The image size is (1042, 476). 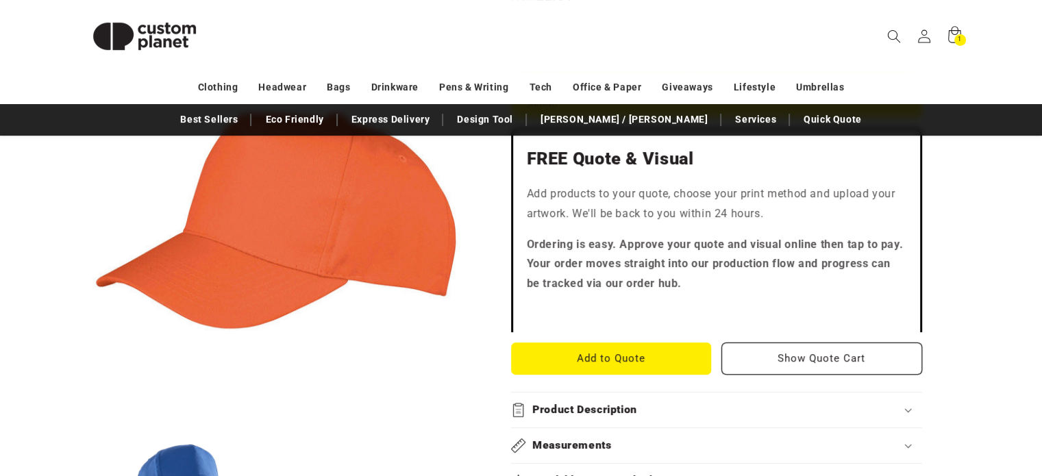 What do you see at coordinates (485, 119) in the screenshot?
I see `a: Design Tool` at bounding box center [485, 119].